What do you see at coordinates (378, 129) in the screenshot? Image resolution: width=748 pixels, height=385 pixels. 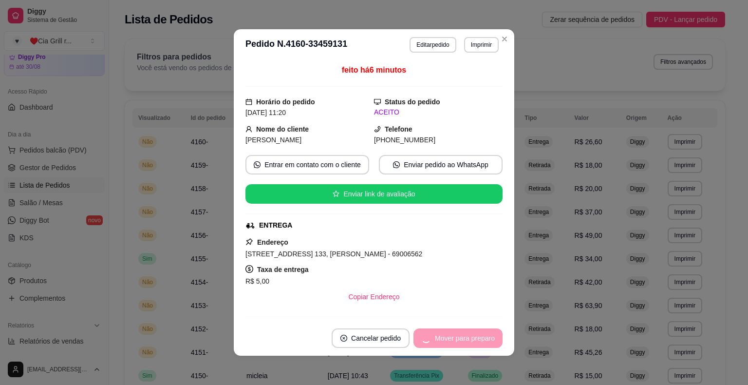 I see `span: phone` at bounding box center [378, 129].